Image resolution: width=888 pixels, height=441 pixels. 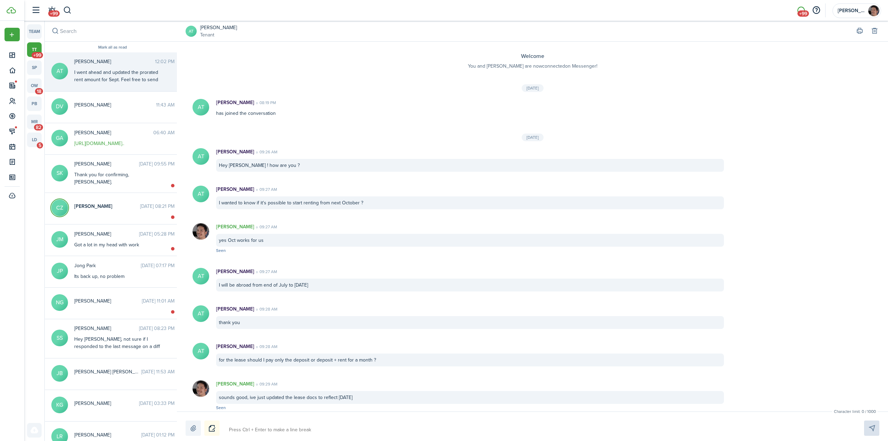 I want to click on button: Delete, so click(x=874, y=31).